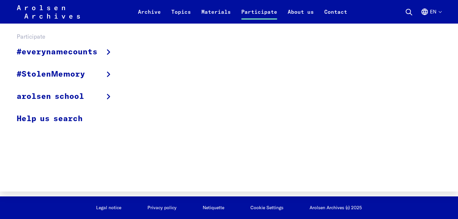 Image resolution: width=458 pixels, height=219 pixels. I want to click on a: Netiquette, so click(214, 207).